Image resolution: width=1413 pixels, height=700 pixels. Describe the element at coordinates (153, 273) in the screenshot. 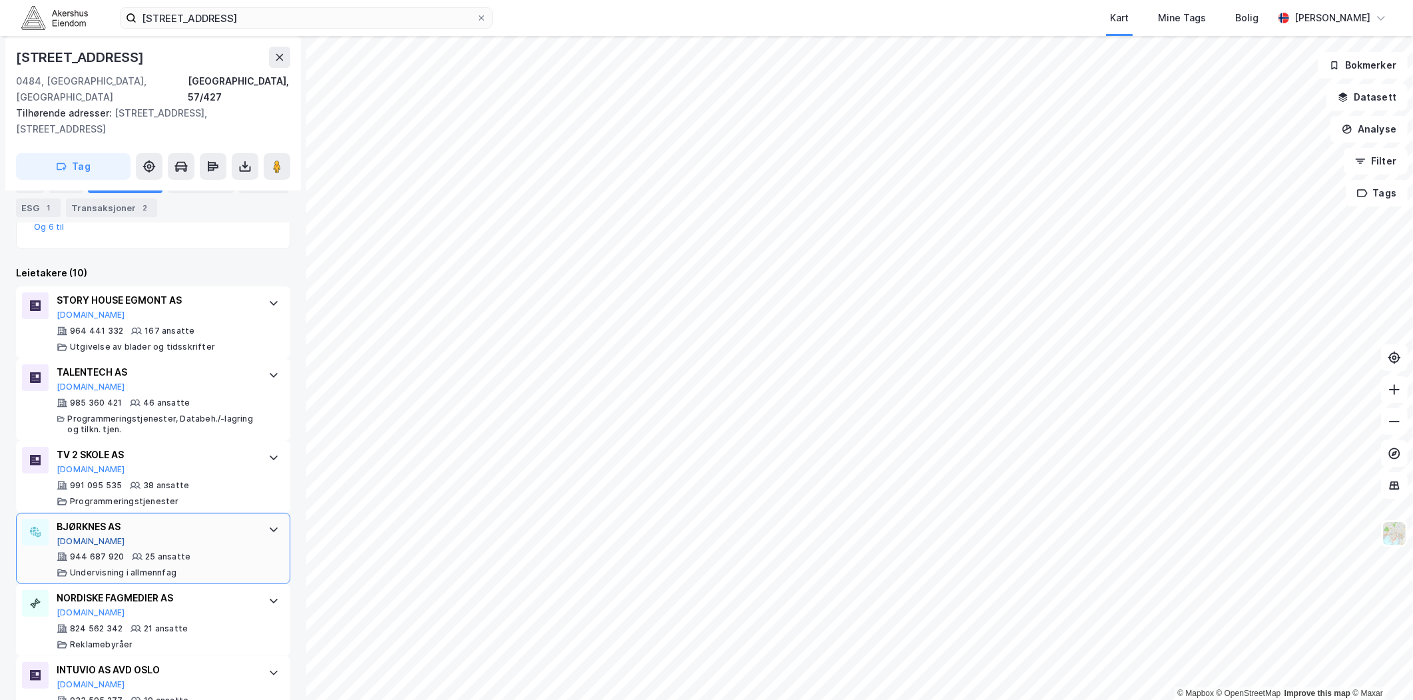

I see `div: Leietakere (10)` at that location.